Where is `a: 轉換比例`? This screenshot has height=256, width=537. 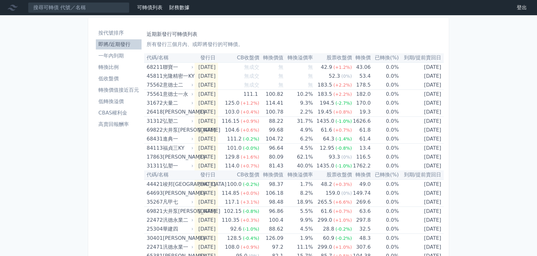 a: 轉換比例 is located at coordinates (119, 67).